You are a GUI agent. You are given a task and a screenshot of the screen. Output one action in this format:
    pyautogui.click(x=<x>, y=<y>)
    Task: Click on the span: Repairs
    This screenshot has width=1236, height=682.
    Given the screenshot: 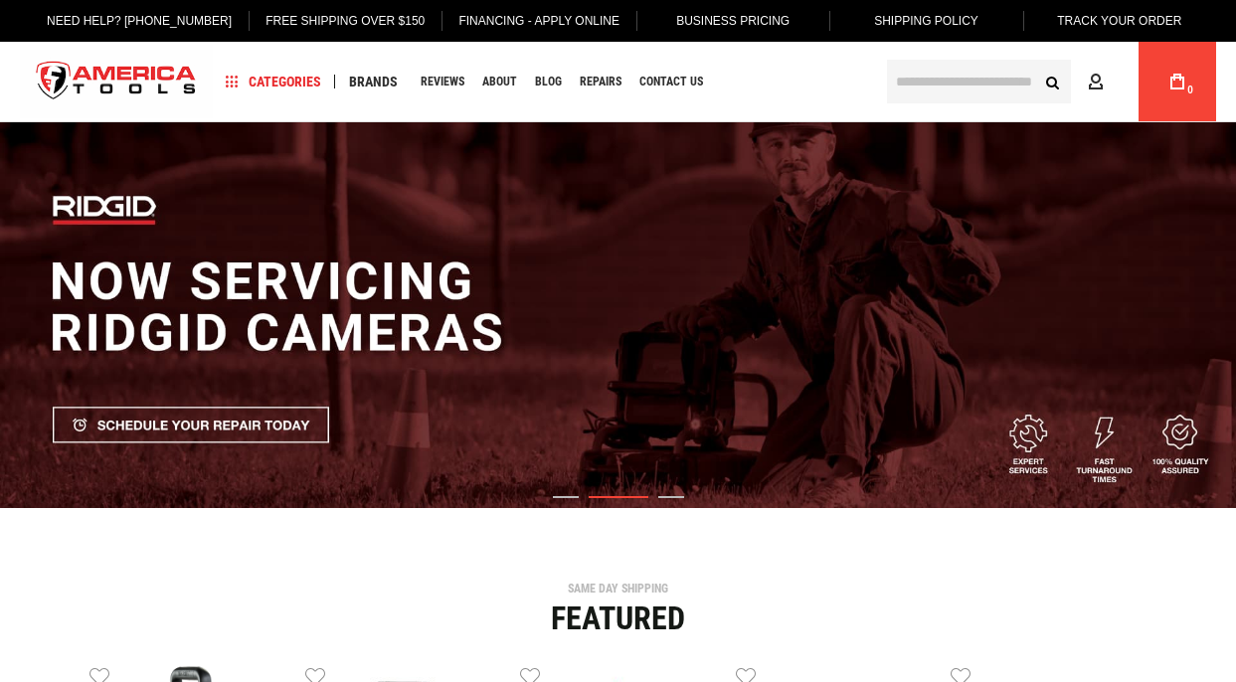 What is the action you would take?
    pyautogui.click(x=601, y=82)
    